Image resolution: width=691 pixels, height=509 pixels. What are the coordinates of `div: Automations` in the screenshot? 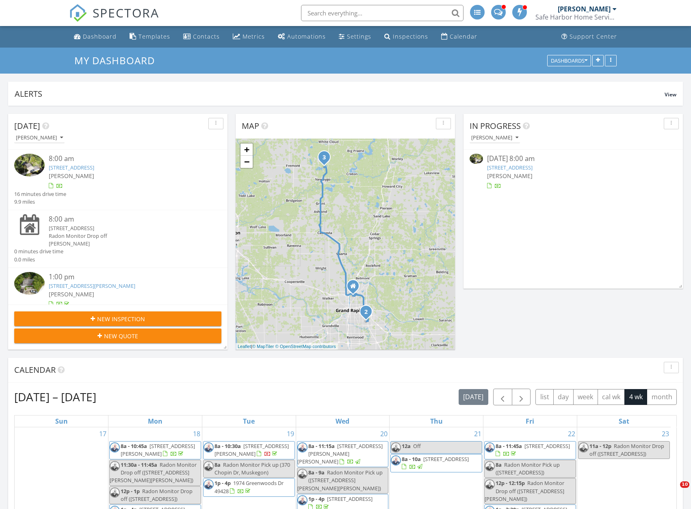 It's located at (306, 36).